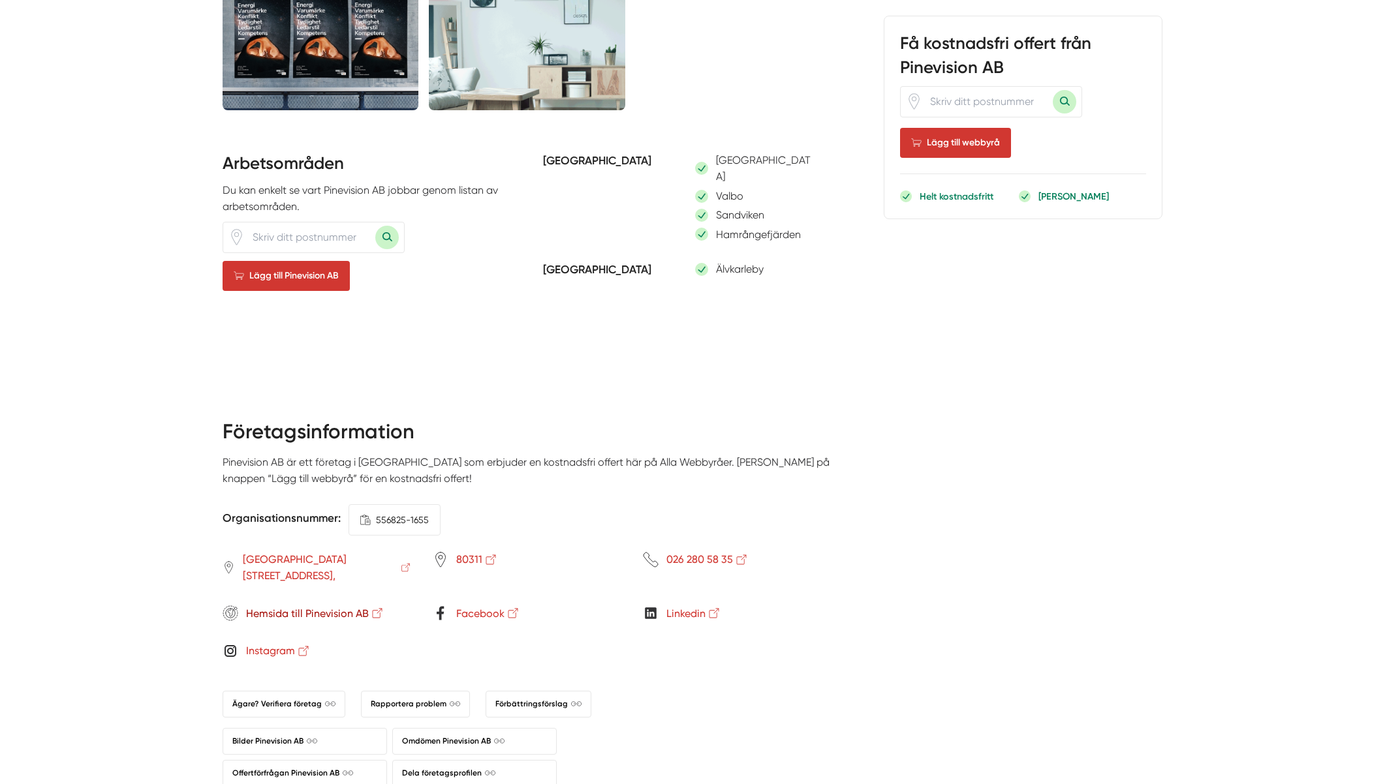 This screenshot has height=784, width=1385. I want to click on svg: Telefon, so click(651, 560).